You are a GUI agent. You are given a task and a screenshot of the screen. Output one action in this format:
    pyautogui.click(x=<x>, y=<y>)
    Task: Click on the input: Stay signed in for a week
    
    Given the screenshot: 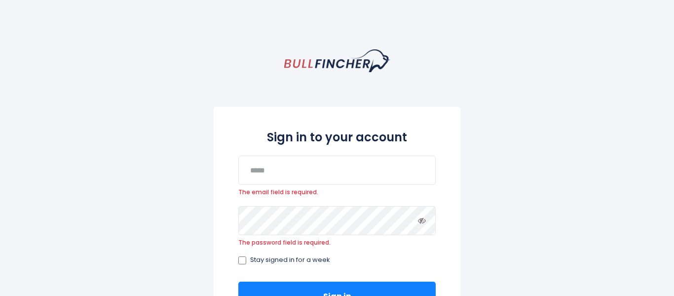 What is the action you would take?
    pyautogui.click(x=242, y=260)
    